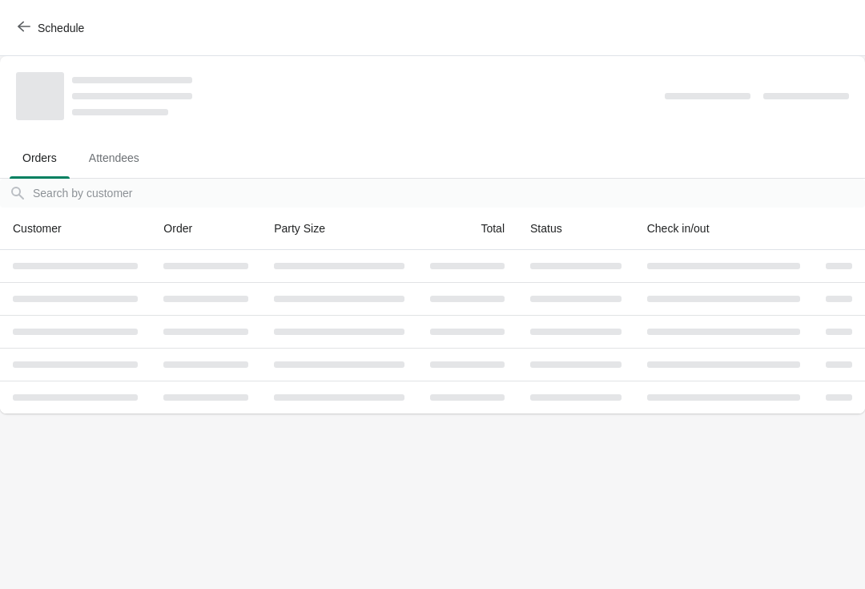 The image size is (865, 589). I want to click on span: Orders, so click(39, 158).